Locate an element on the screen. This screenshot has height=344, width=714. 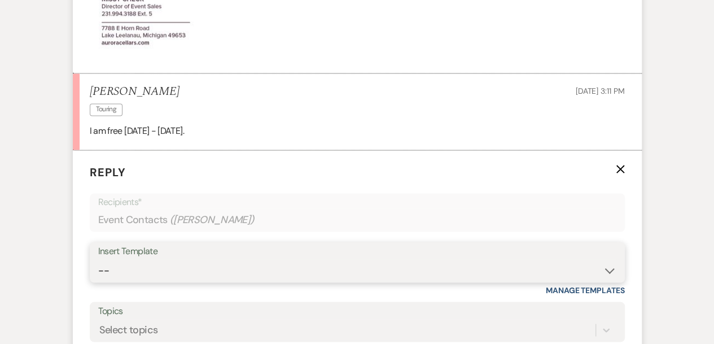
div: Insert Template is located at coordinates (357, 251).